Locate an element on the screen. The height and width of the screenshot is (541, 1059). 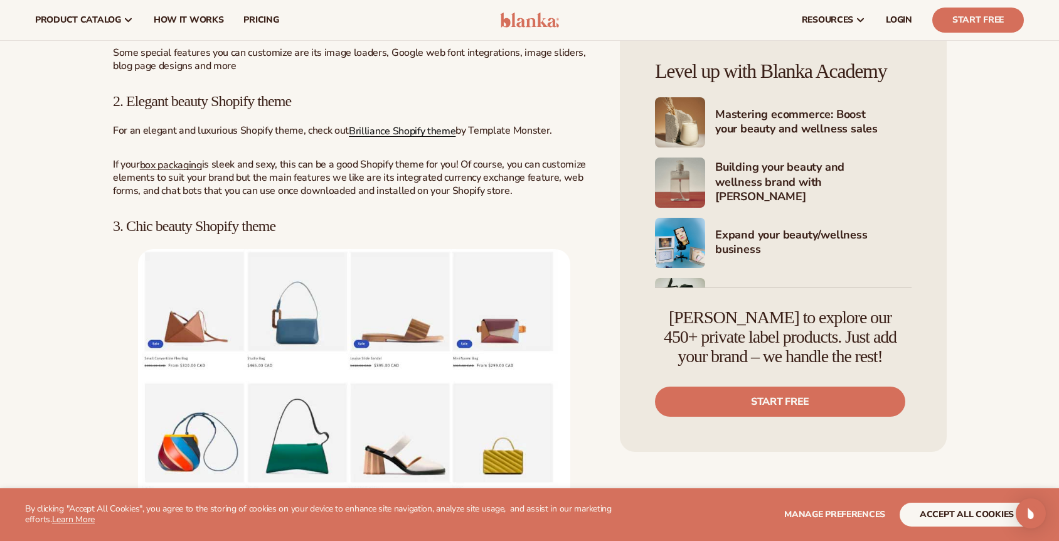
a: Shopify Image 2 Mastering ecommerce: Boost your beauty and wellness sales is located at coordinates (783, 122).